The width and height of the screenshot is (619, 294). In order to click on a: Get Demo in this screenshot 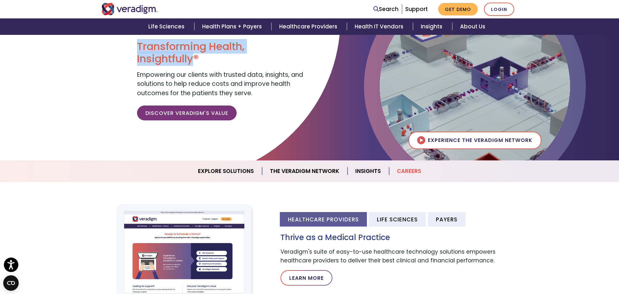, I will do `click(458, 9)`.